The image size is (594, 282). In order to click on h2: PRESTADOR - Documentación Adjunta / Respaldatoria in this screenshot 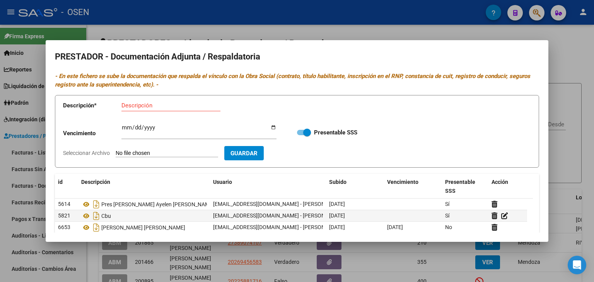, I will do `click(297, 57)`.